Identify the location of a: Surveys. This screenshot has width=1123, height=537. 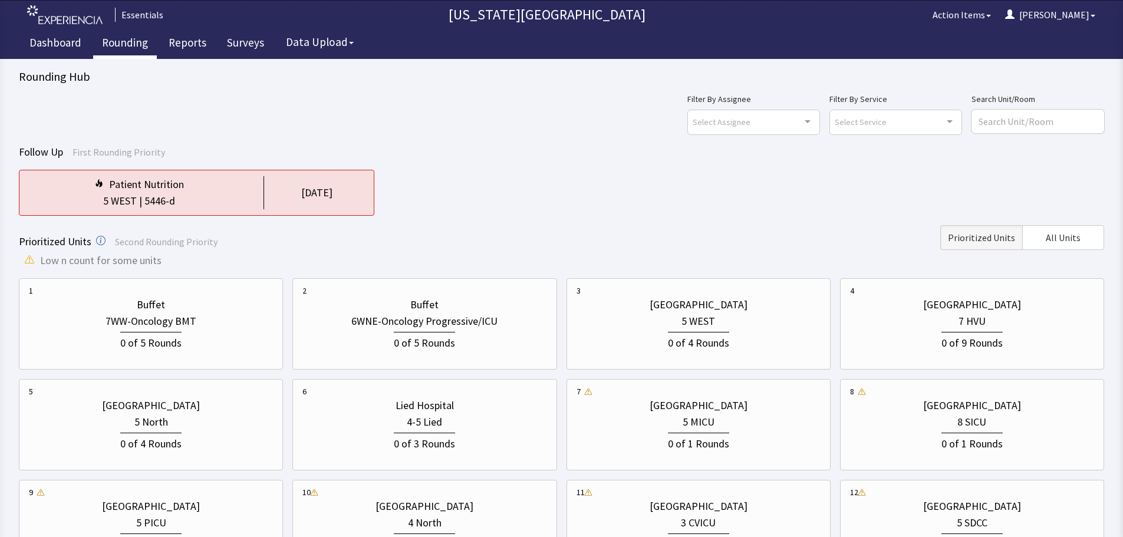
(245, 44).